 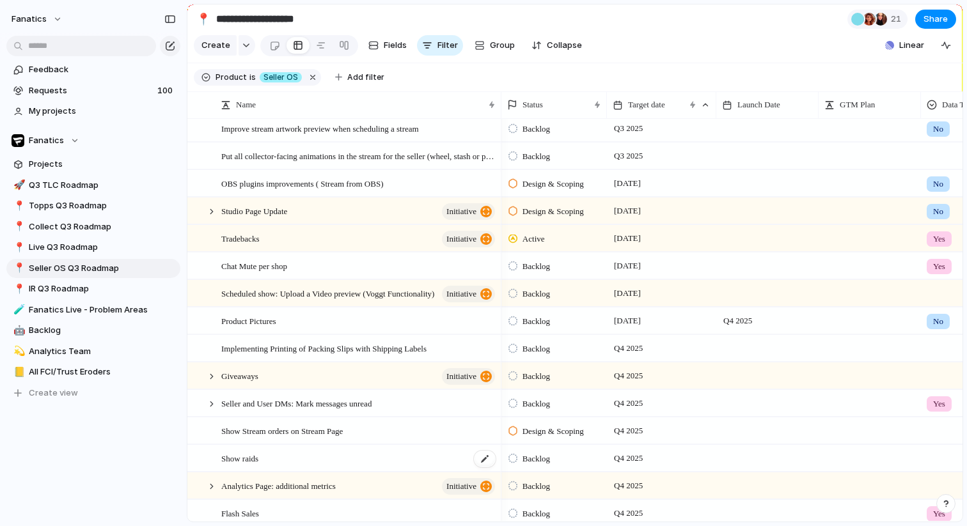 What do you see at coordinates (93, 164) in the screenshot?
I see `a: Projects` at bounding box center [93, 164].